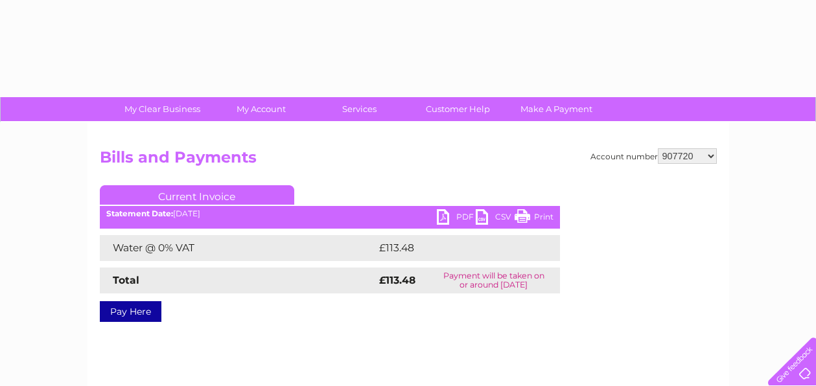  I want to click on a: Print, so click(534, 218).